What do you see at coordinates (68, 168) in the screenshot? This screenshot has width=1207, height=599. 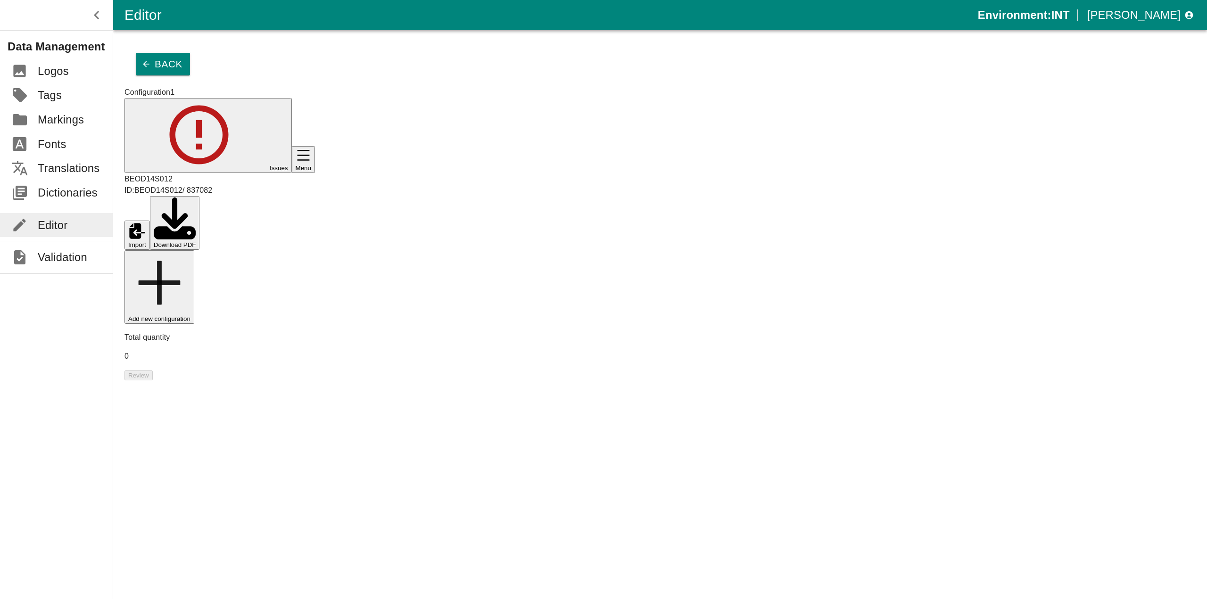 I see `p: Translations` at bounding box center [68, 168].